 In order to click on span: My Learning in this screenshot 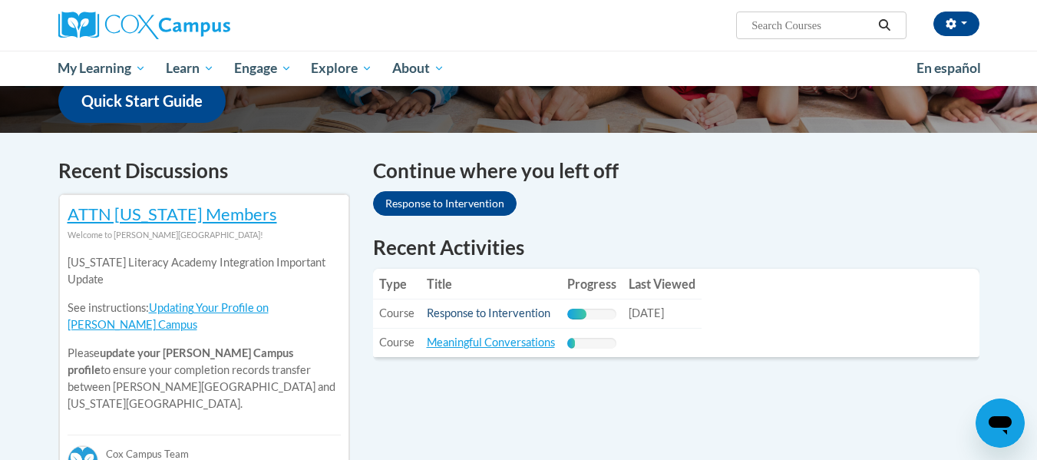, I will do `click(101, 68)`.